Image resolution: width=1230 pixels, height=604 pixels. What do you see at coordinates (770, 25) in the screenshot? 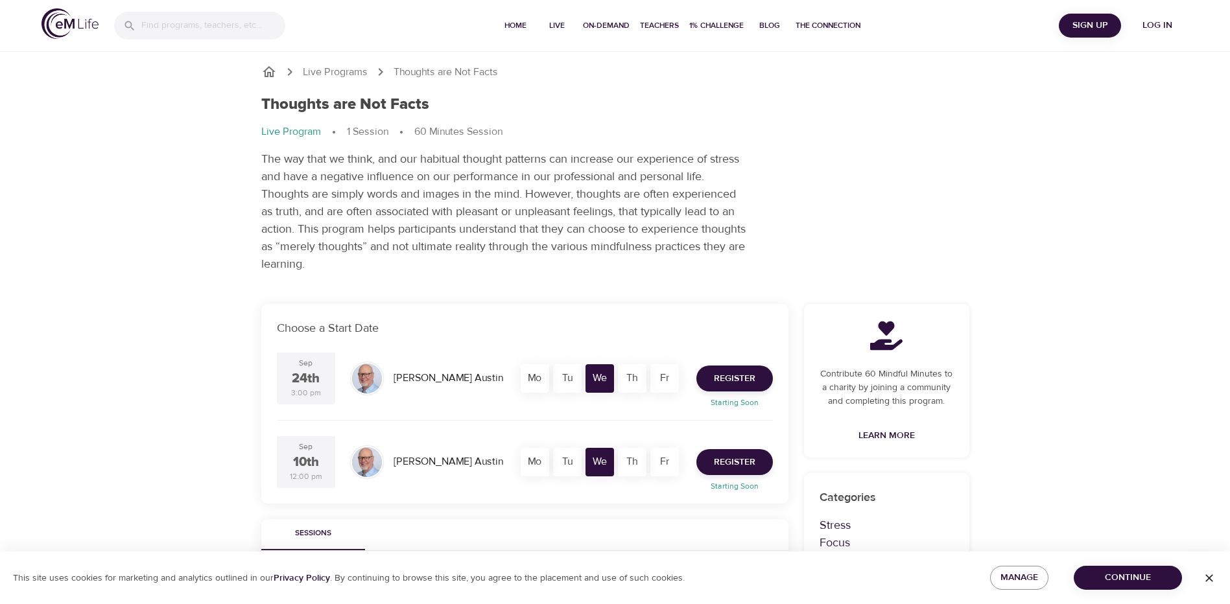
I see `span: Blog` at bounding box center [770, 25].